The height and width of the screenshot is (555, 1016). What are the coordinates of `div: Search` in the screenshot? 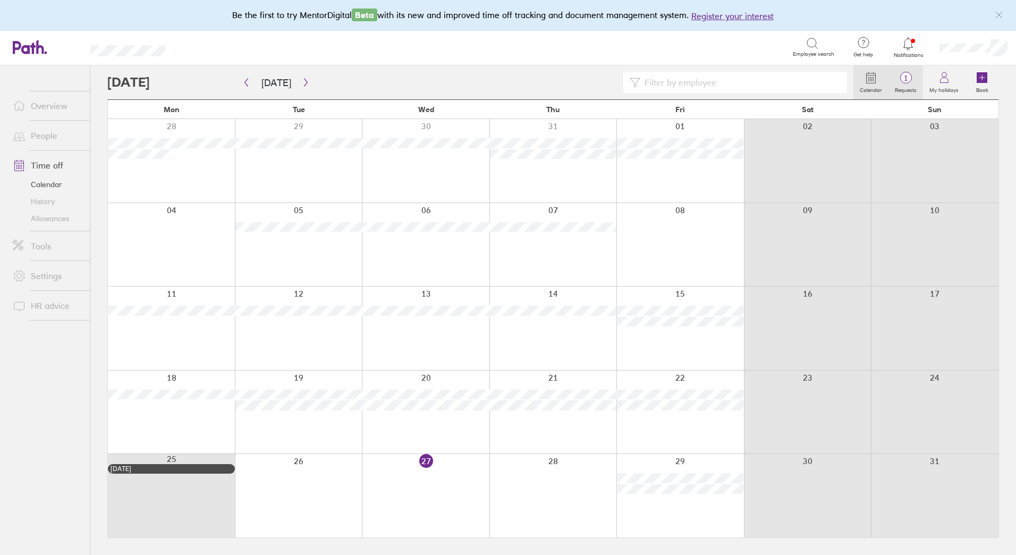 It's located at (208, 47).